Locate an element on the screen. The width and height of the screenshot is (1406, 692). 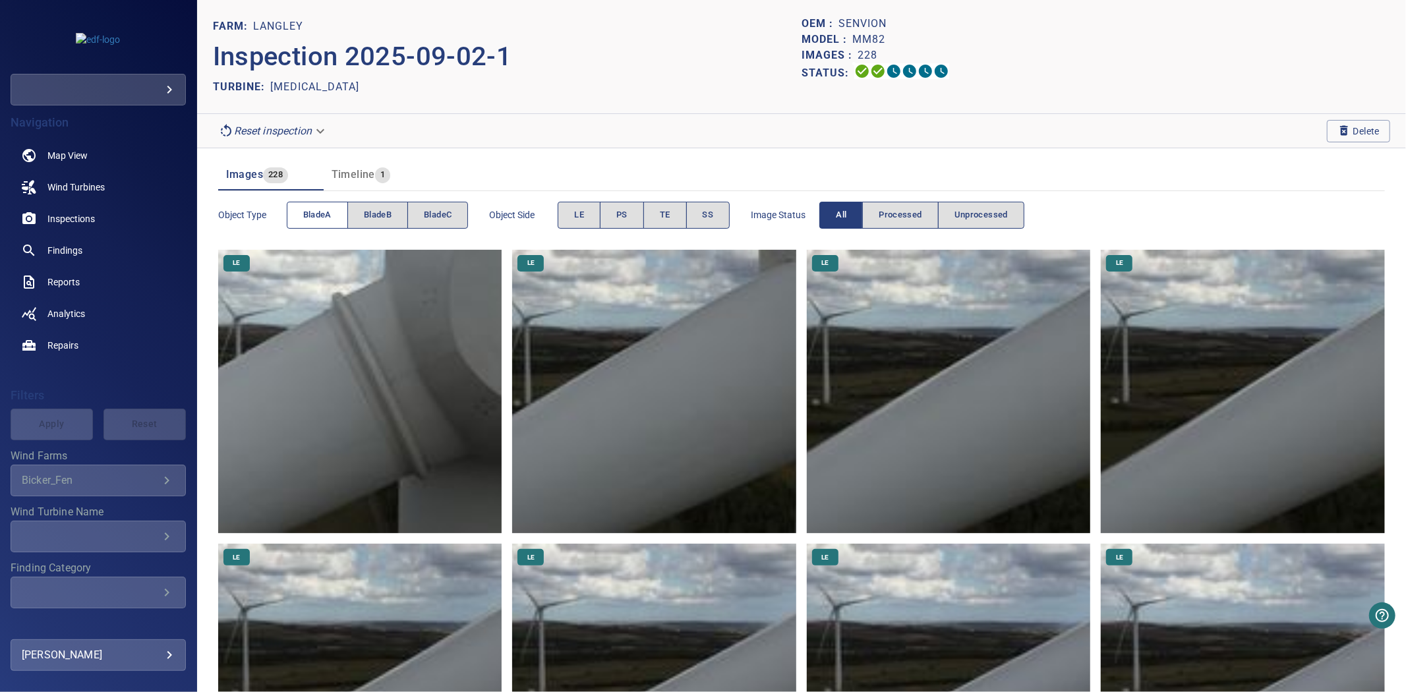
p: MM82 is located at coordinates (869, 40).